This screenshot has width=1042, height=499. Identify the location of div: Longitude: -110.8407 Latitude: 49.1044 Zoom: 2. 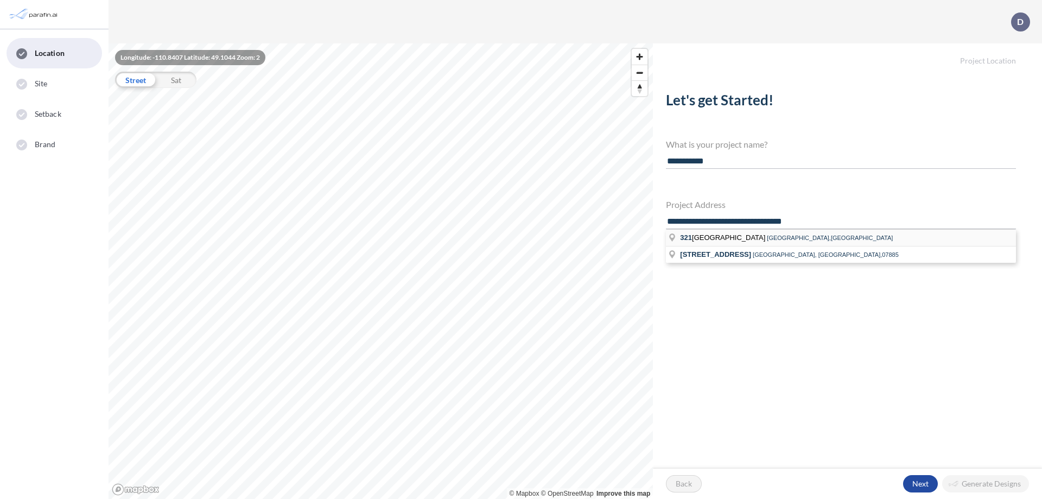
(190, 58).